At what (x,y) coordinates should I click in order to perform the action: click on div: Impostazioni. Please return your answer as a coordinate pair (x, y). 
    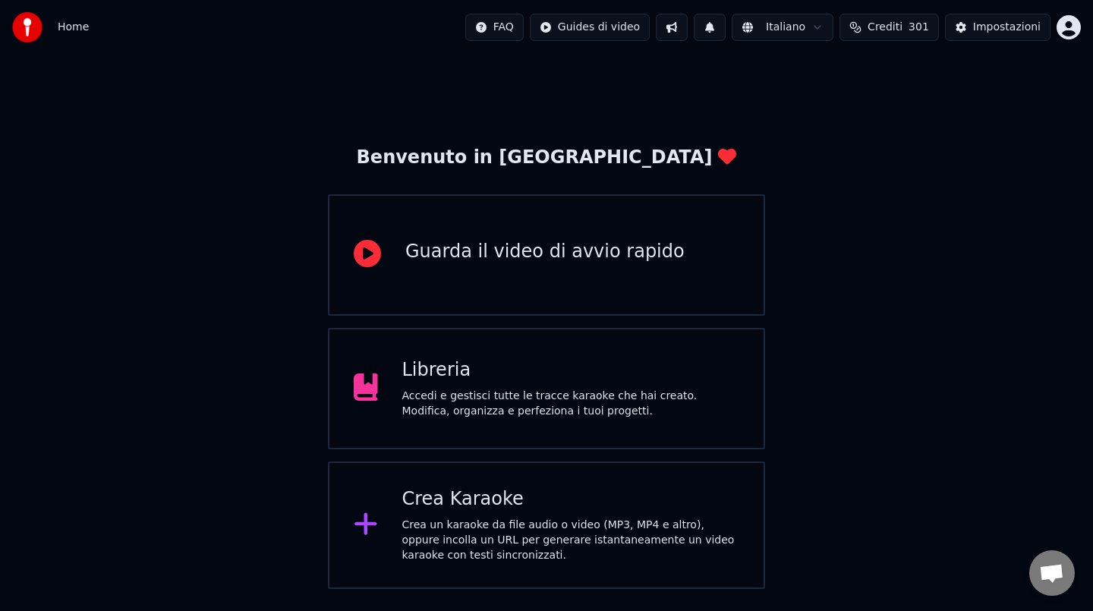
    Looking at the image, I should click on (1006, 27).